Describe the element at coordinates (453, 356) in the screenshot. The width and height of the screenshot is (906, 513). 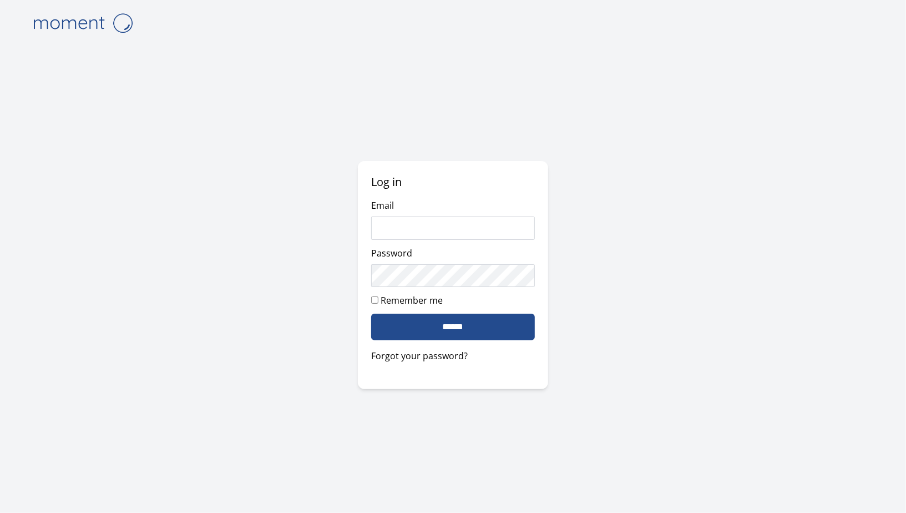
I see `a: Forgot your password?` at that location.